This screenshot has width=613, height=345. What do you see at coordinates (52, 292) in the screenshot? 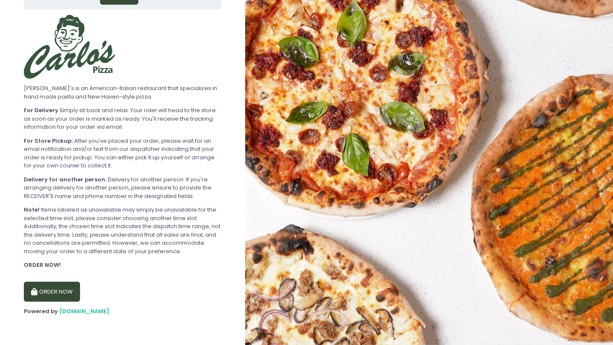
I see `button: ORDER NOW` at bounding box center [52, 292].